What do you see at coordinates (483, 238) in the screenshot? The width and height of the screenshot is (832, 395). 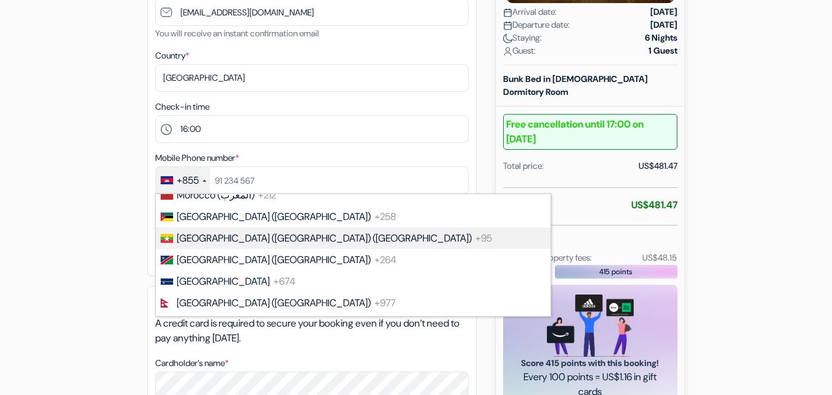 I see `span: +95` at bounding box center [483, 238].